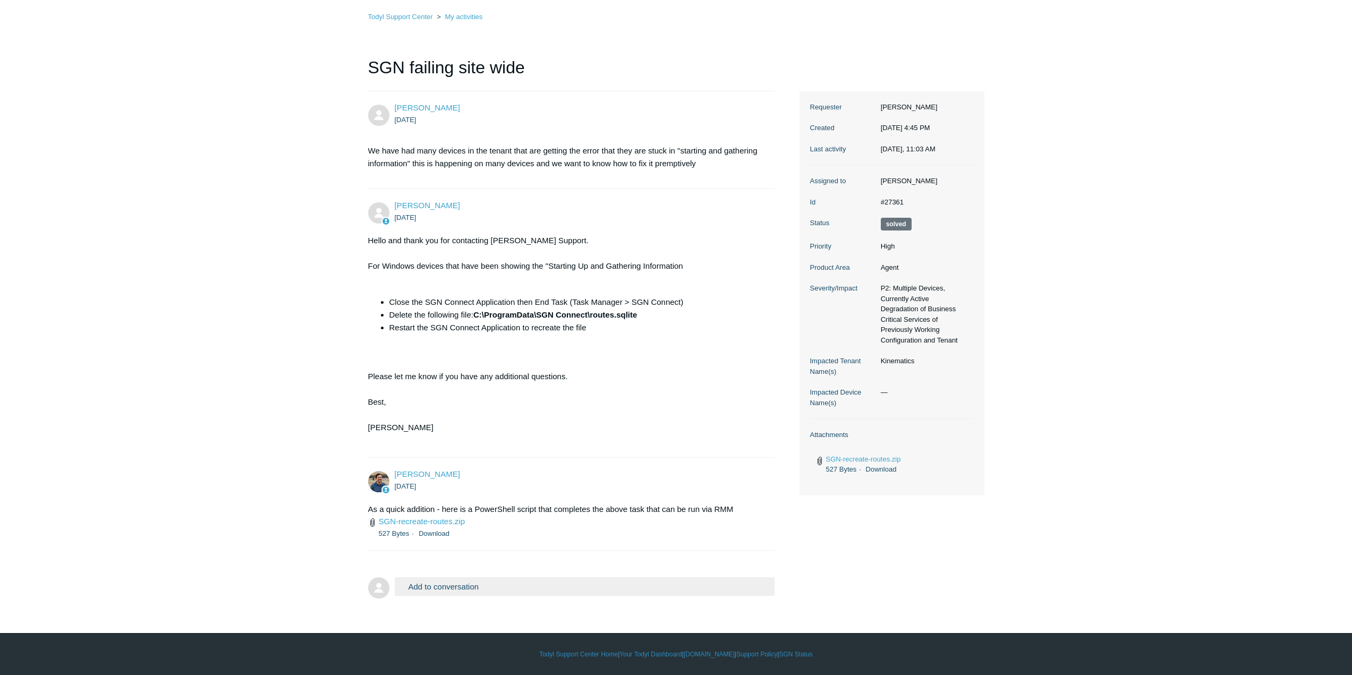  I want to click on dt: Status, so click(842, 223).